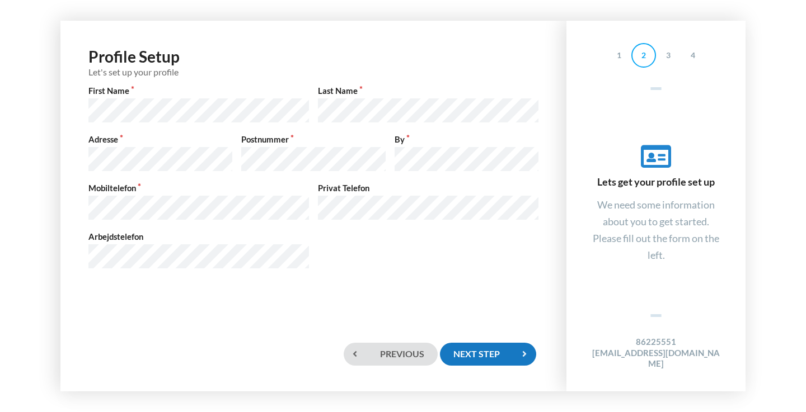 This screenshot has height=412, width=806. I want to click on div: 3, so click(668, 55).